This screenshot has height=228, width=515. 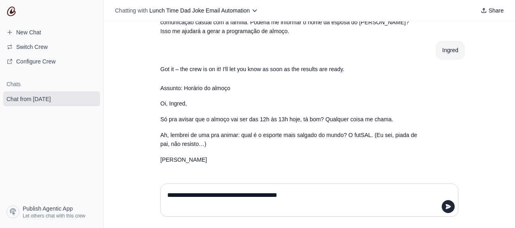 What do you see at coordinates (200, 11) in the screenshot?
I see `span: Lunch Time Dad Joke Email Automation` at bounding box center [200, 11].